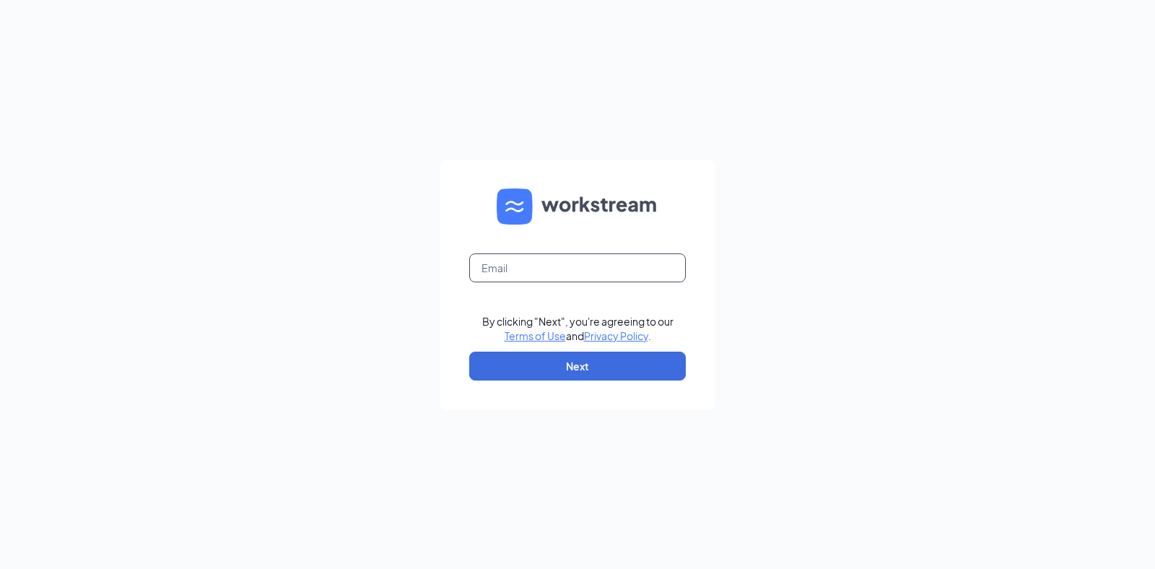 This screenshot has height=569, width=1155. What do you see at coordinates (616, 336) in the screenshot?
I see `a: Privacy Policy` at bounding box center [616, 336].